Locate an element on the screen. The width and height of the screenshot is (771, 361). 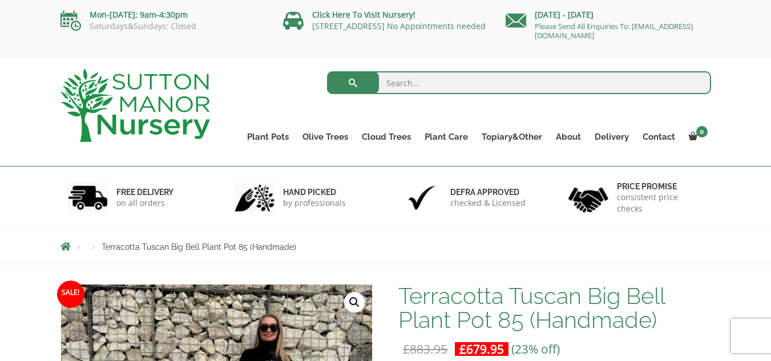
a: View full-screen image gallery is located at coordinates (354, 302).